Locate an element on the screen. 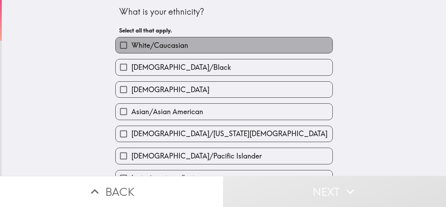 The height and width of the screenshot is (207, 446). button: Next is located at coordinates (335, 191).